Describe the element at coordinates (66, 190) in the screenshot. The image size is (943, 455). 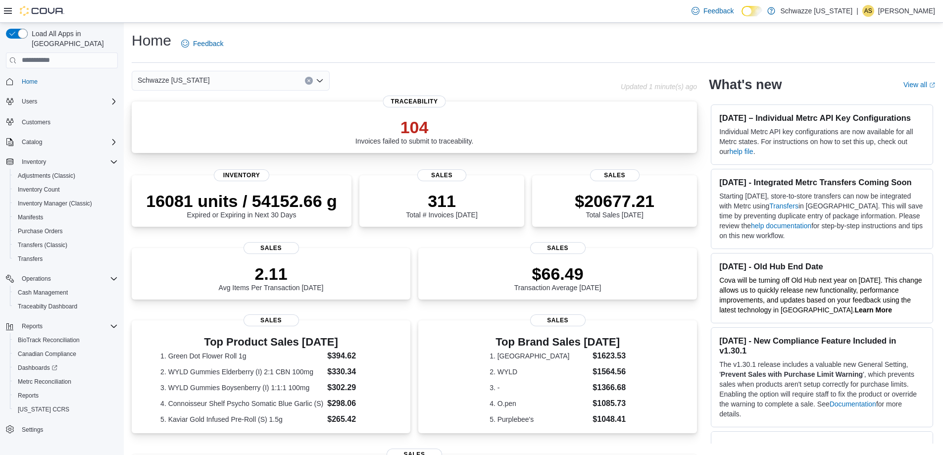
I see `span: Inventory Count` at that location.